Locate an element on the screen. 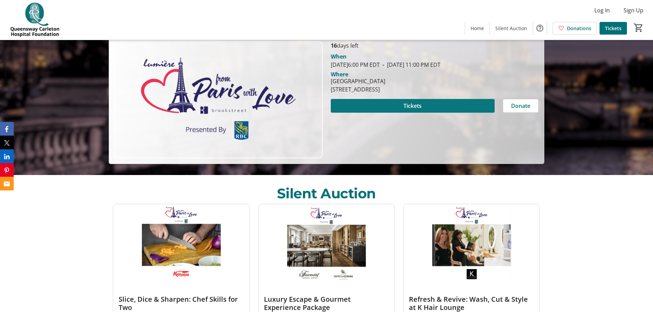  div: Where is located at coordinates (339, 74).